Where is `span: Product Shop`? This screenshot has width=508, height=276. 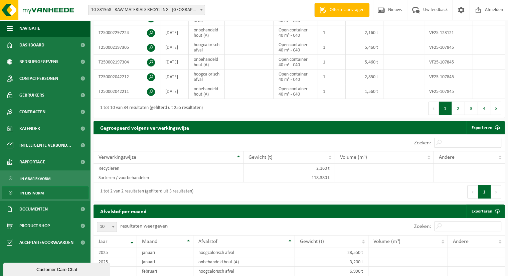 span: Product Shop is located at coordinates (34, 226).